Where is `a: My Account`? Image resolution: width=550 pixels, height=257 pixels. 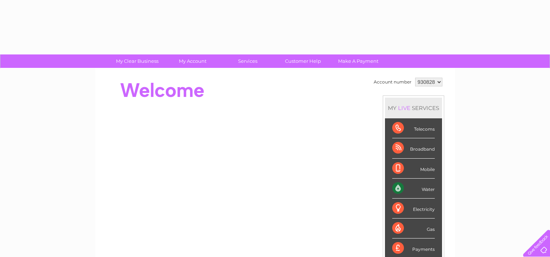 a: My Account is located at coordinates (192, 61).